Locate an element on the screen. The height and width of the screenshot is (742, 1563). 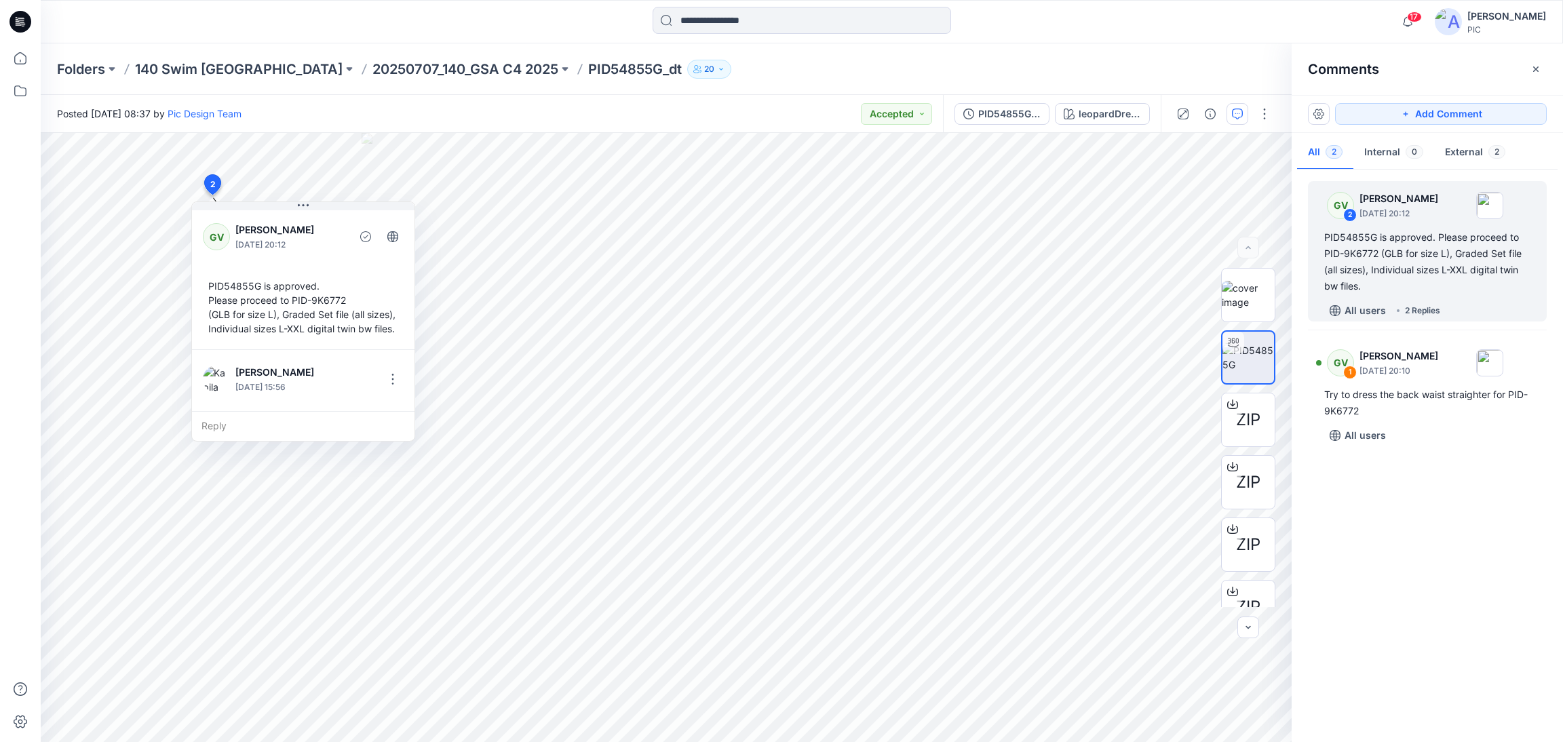
div: Try to dress the back waist straighter for PID-9K6772 is located at coordinates (1428, 403).